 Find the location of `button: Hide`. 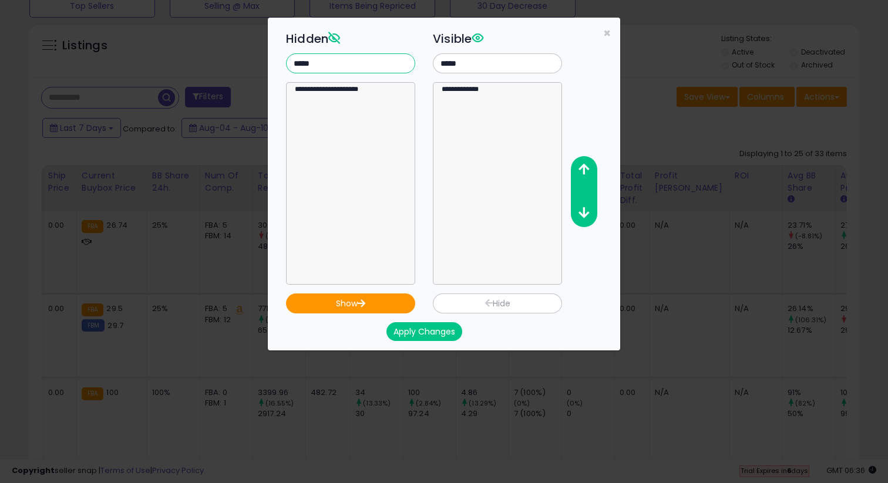

button: Hide is located at coordinates (497, 304).